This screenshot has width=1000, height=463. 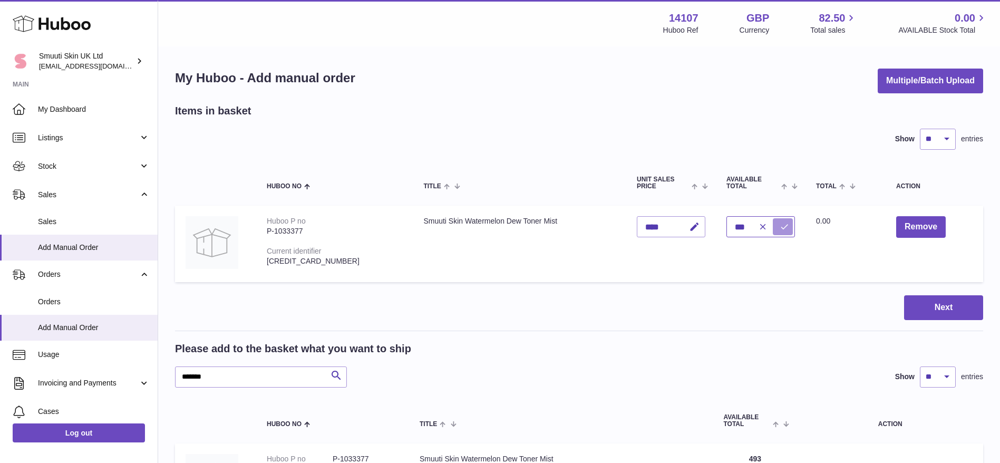 What do you see at coordinates (88, 138) in the screenshot?
I see `span: Listings` at bounding box center [88, 138].